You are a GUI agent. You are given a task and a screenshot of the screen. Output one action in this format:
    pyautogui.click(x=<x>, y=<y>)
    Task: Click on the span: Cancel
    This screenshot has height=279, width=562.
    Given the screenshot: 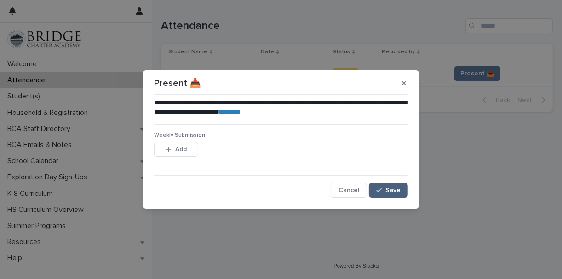 What is the action you would take?
    pyautogui.click(x=348, y=190)
    